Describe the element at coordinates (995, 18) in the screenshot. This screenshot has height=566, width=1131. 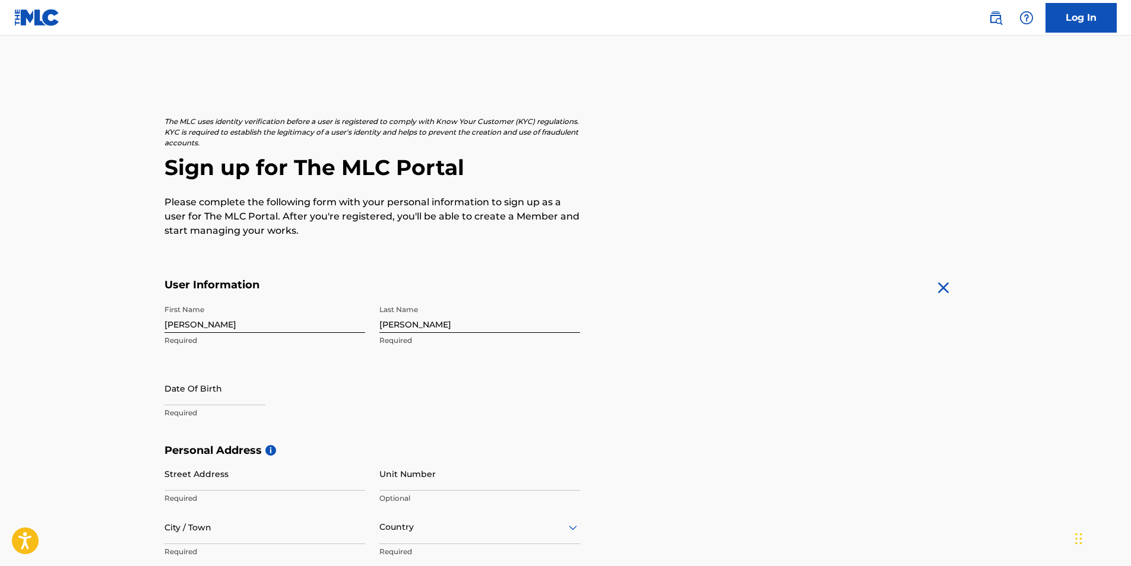
I see `a: Public Search` at that location.